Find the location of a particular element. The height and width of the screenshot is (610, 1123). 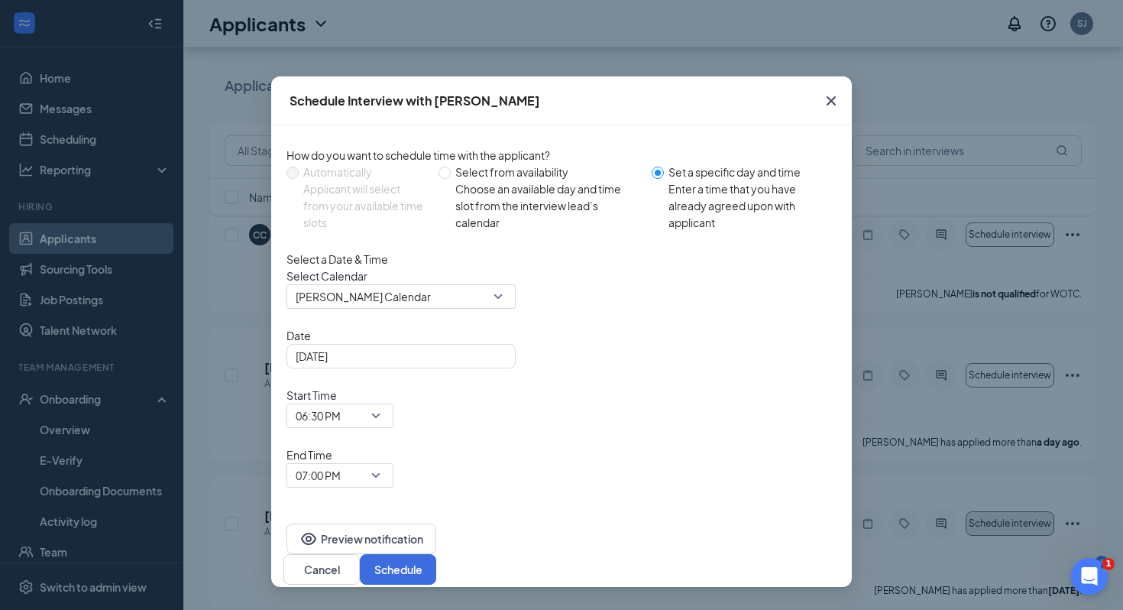

span: 07:00 PM is located at coordinates (318, 475).